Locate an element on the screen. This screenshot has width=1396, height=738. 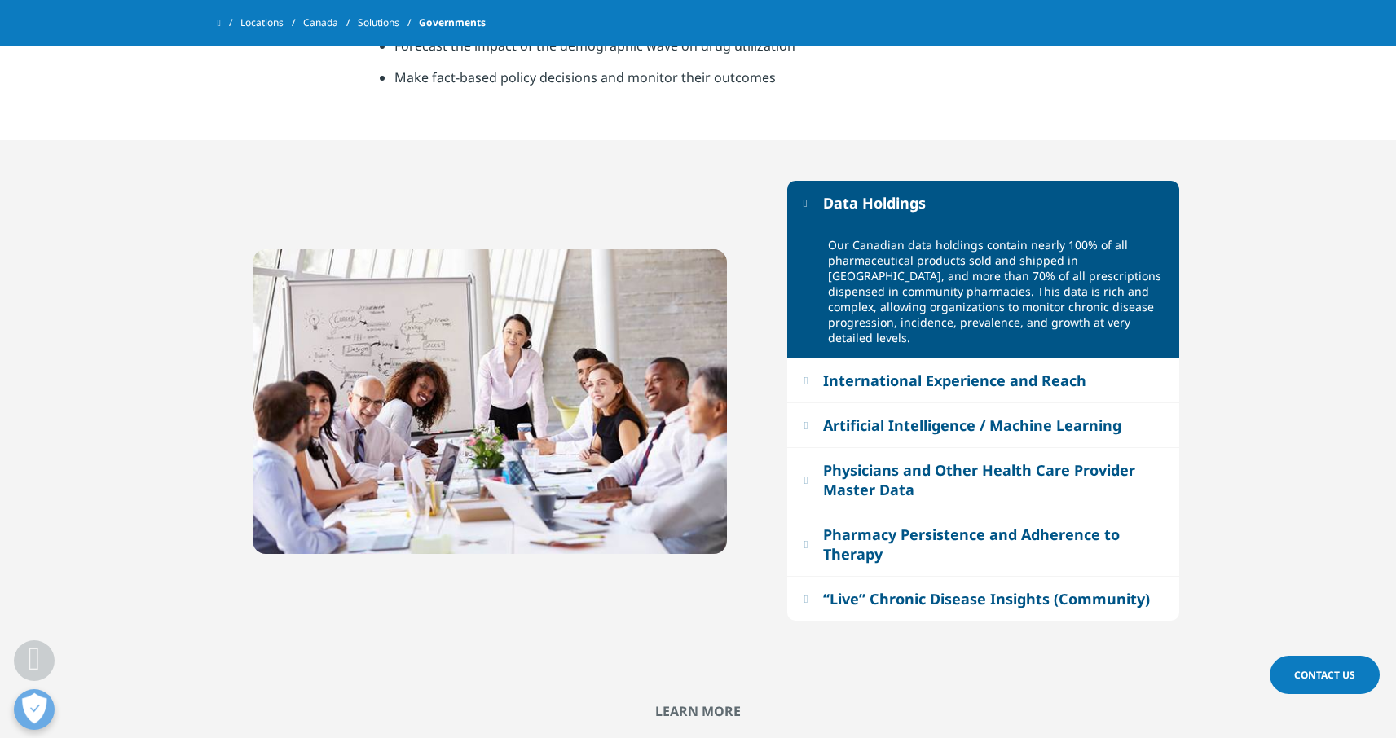
button: Artificial Intelligence / Machine Learning is located at coordinates (983, 425).